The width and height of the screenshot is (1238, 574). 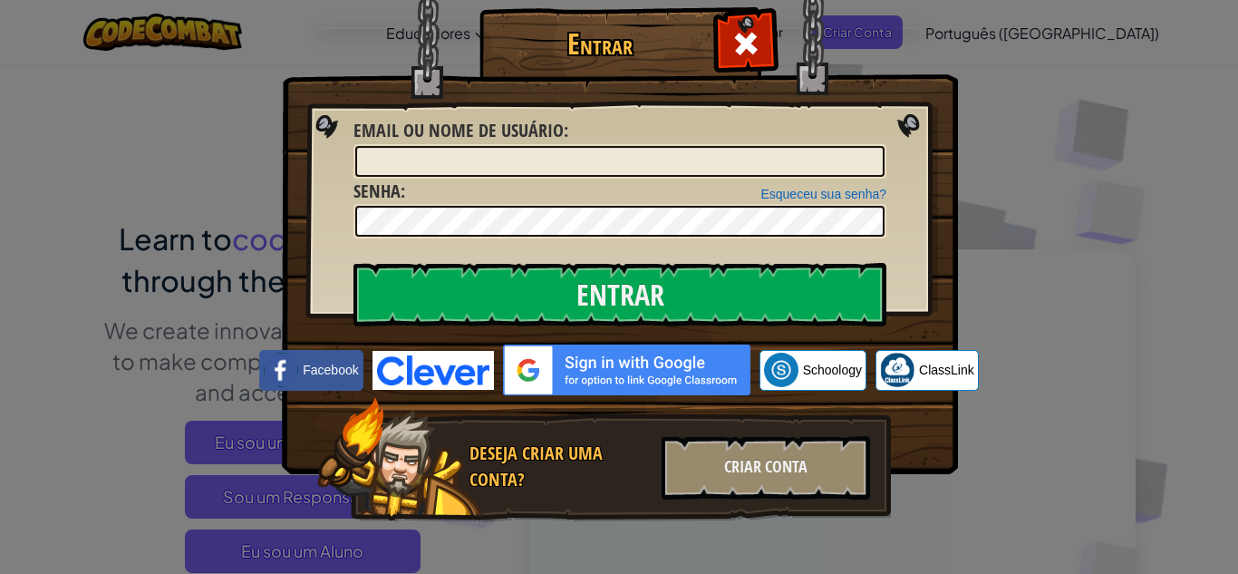 I want to click on div: Deseja Criar uma Conta?, so click(x=560, y=466).